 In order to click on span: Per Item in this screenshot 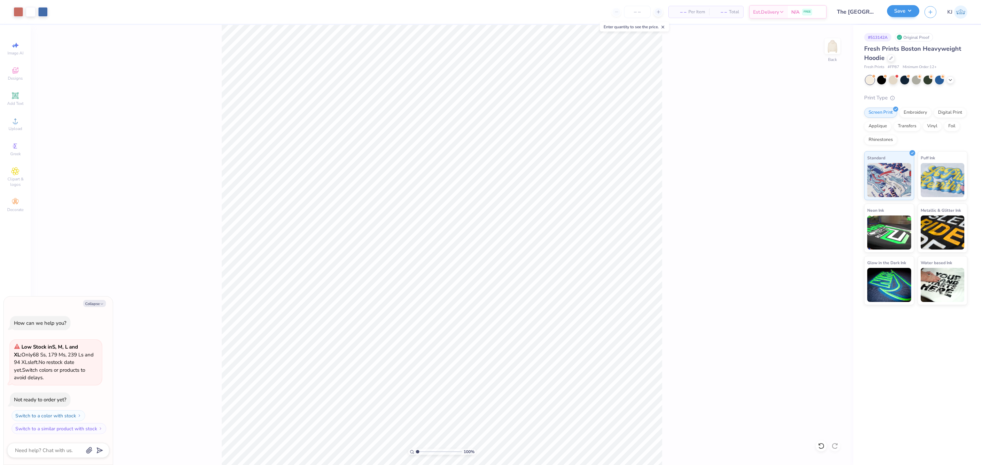, I will do `click(697, 12)`.